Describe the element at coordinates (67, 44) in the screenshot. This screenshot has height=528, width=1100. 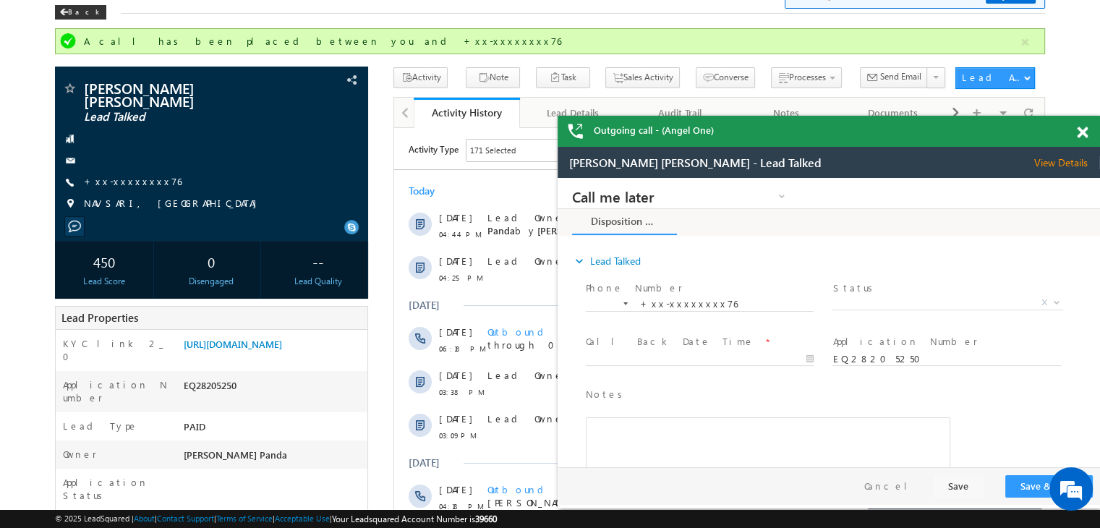
I see `a: Disposition Form` at that location.